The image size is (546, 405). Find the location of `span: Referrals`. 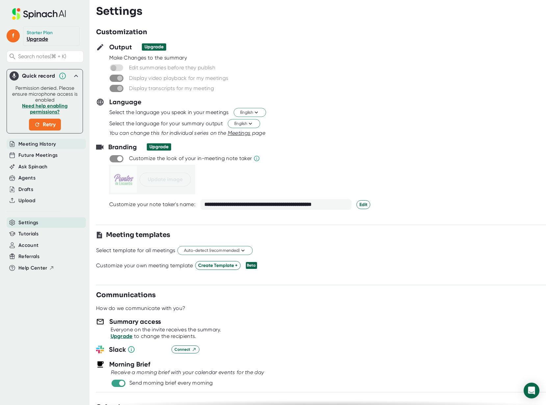

span: Referrals is located at coordinates (29, 257).